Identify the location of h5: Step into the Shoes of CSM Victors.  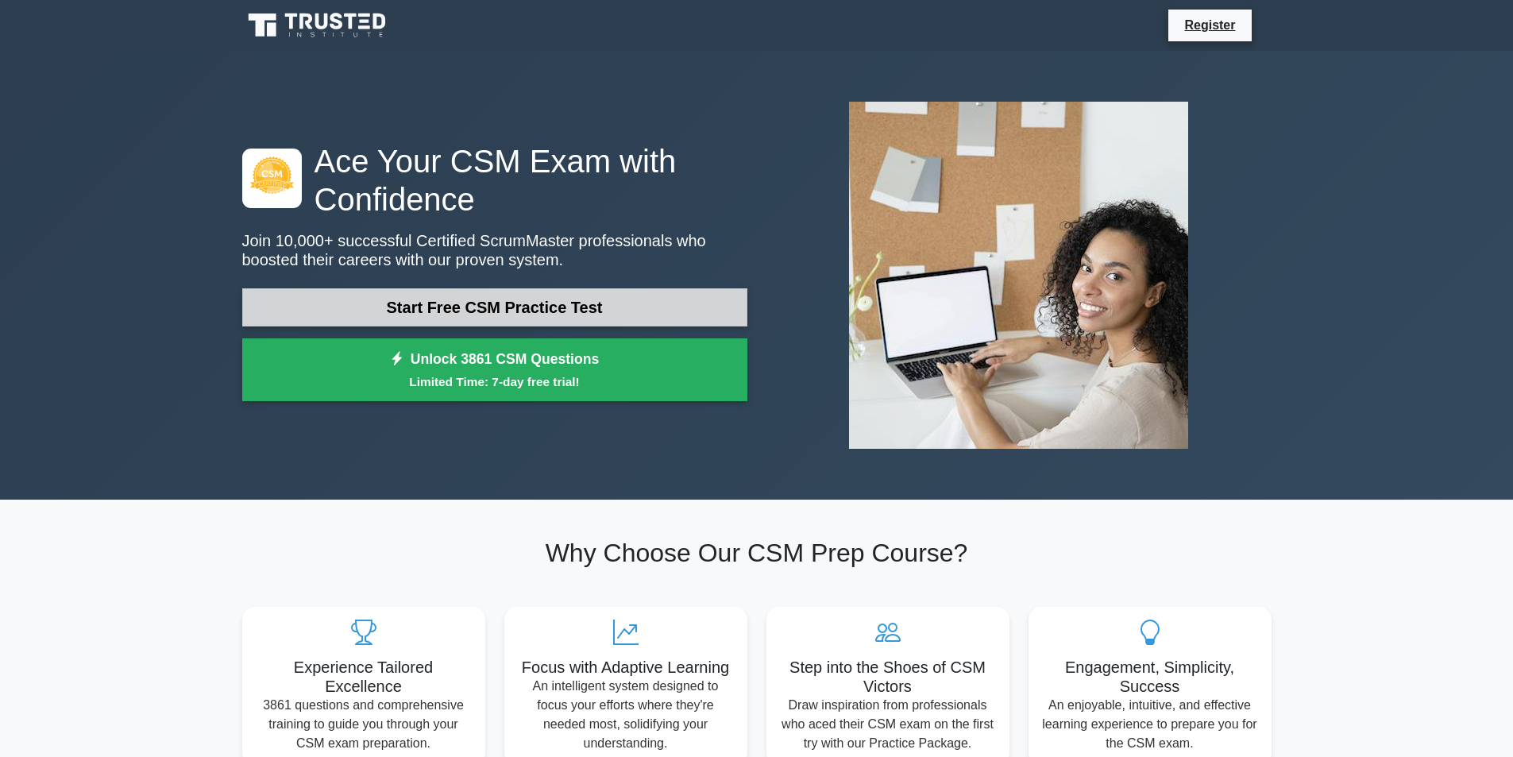
(888, 677).